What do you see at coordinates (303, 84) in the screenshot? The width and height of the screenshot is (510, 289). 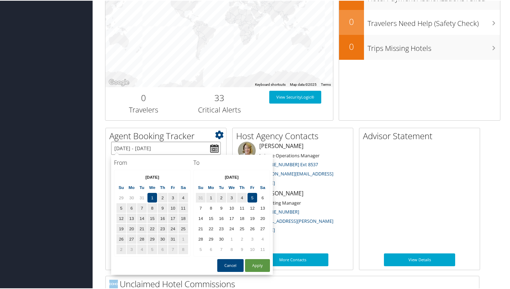 I see `span: Map data ©2025` at bounding box center [303, 84].